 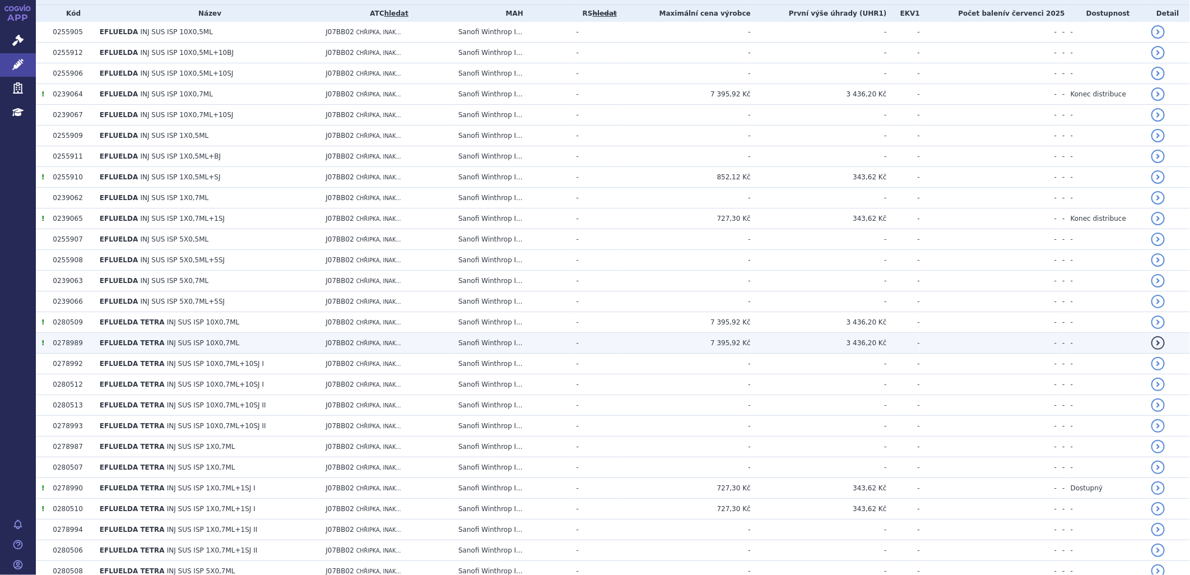 I want to click on span: INJ SUS ISP 10X0,7ML+10SJ II, so click(x=216, y=405).